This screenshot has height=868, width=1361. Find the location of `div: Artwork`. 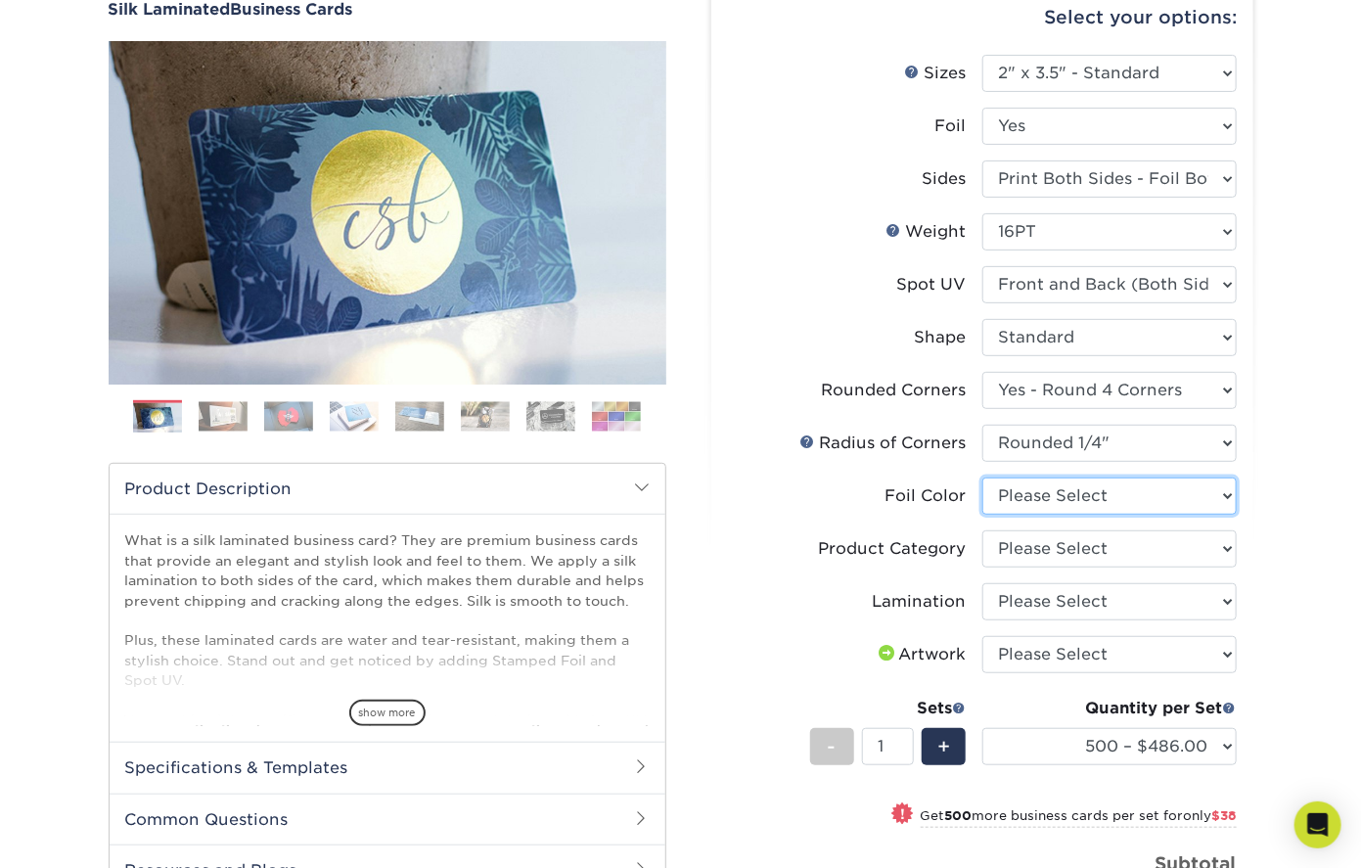

div: Artwork is located at coordinates (921, 655).